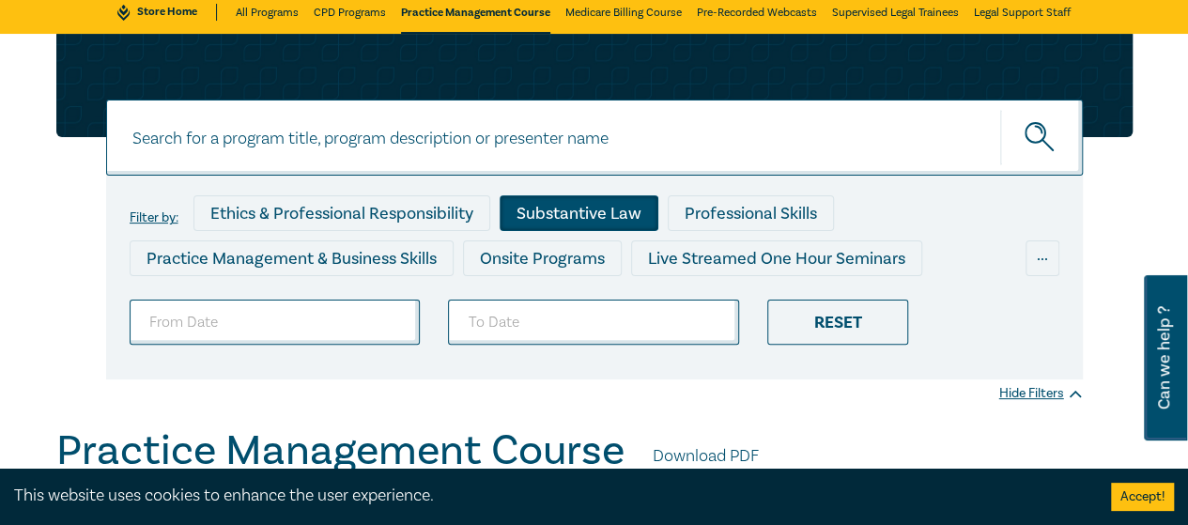 Image resolution: width=1188 pixels, height=525 pixels. I want to click on div: Live Streamed One Hour Seminars, so click(777, 258).